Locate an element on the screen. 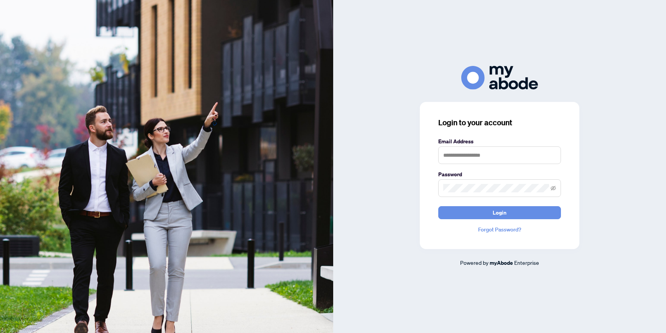 Image resolution: width=666 pixels, height=333 pixels. label: Email Address is located at coordinates (499, 141).